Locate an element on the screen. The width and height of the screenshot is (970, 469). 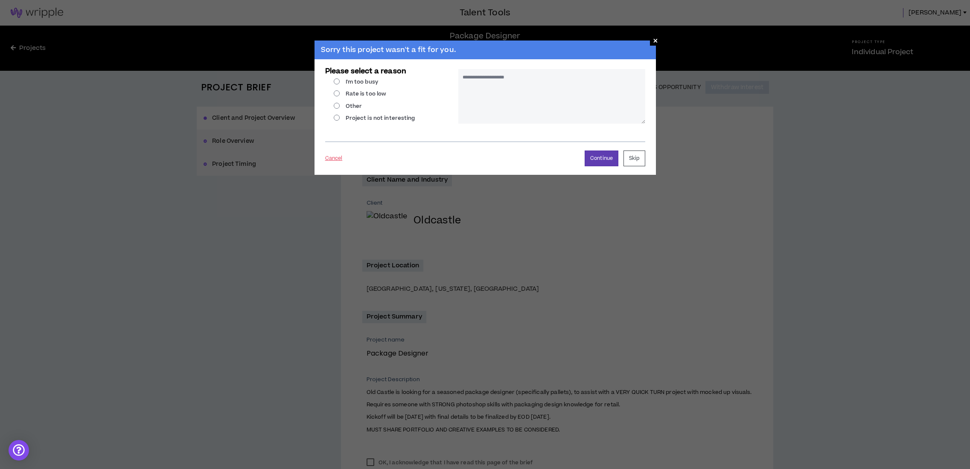
div: Open Intercom Messenger is located at coordinates (19, 451).